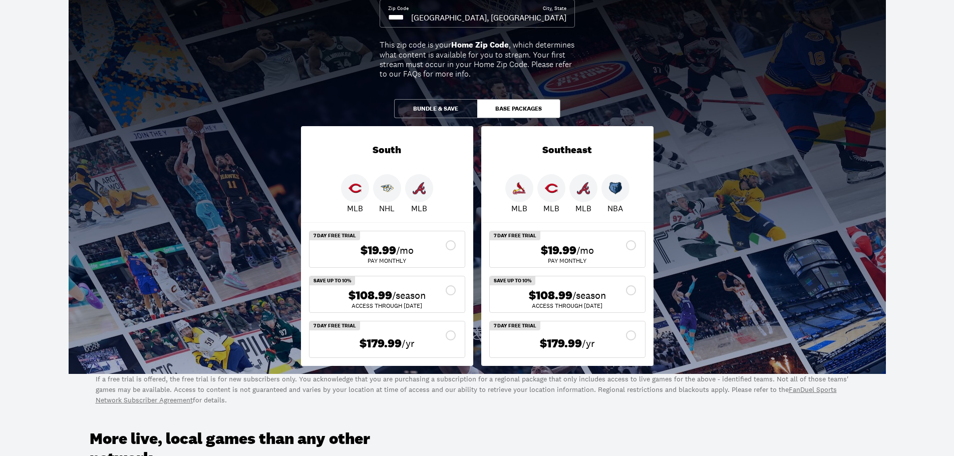  Describe the element at coordinates (387, 188) in the screenshot. I see `img: Predators` at that location.